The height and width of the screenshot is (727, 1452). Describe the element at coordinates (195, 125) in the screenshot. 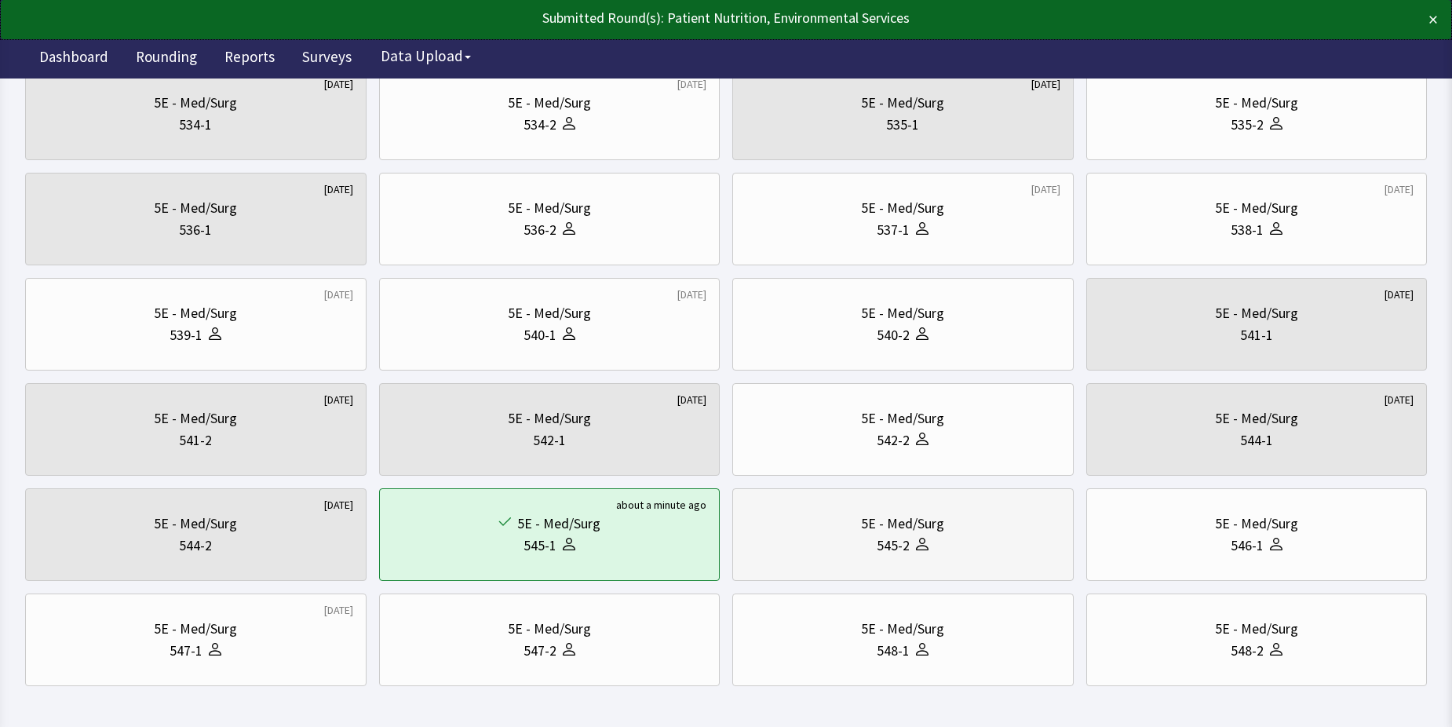

I see `div: 534-1` at that location.